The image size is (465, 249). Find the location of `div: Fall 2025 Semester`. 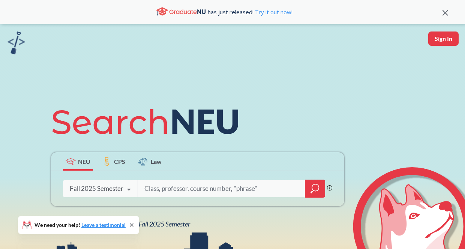

div: Fall 2025 Semester is located at coordinates (96, 189).